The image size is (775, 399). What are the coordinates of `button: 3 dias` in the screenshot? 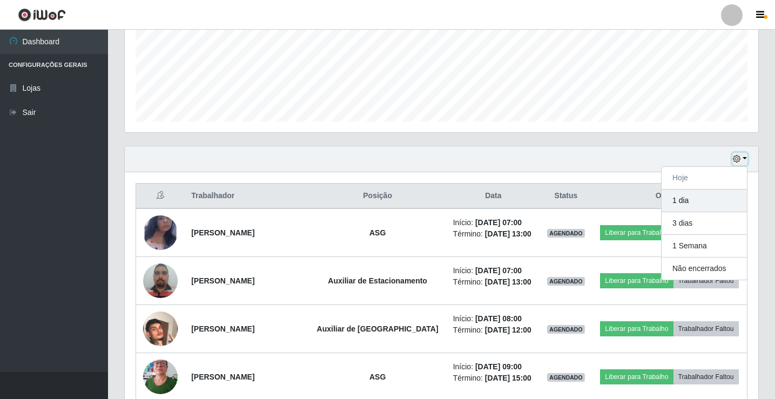 It's located at (704, 224).